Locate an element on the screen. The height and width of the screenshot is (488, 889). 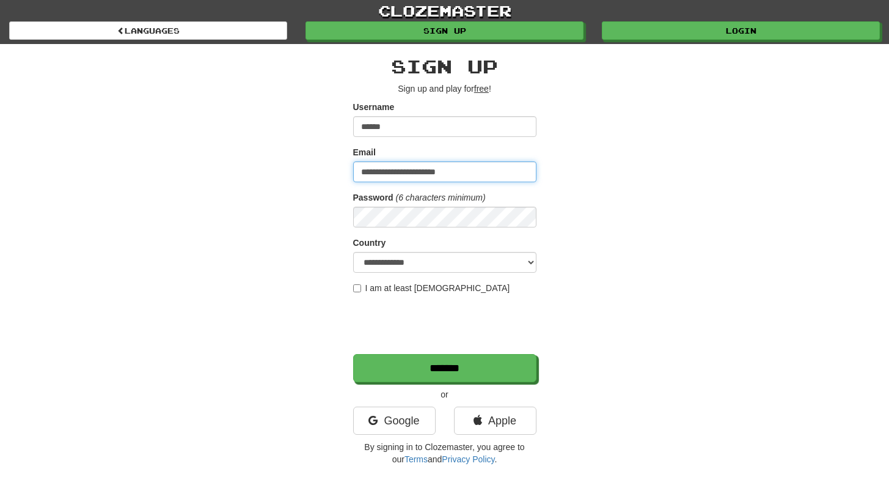
a: Sign up is located at coordinates (444, 31).